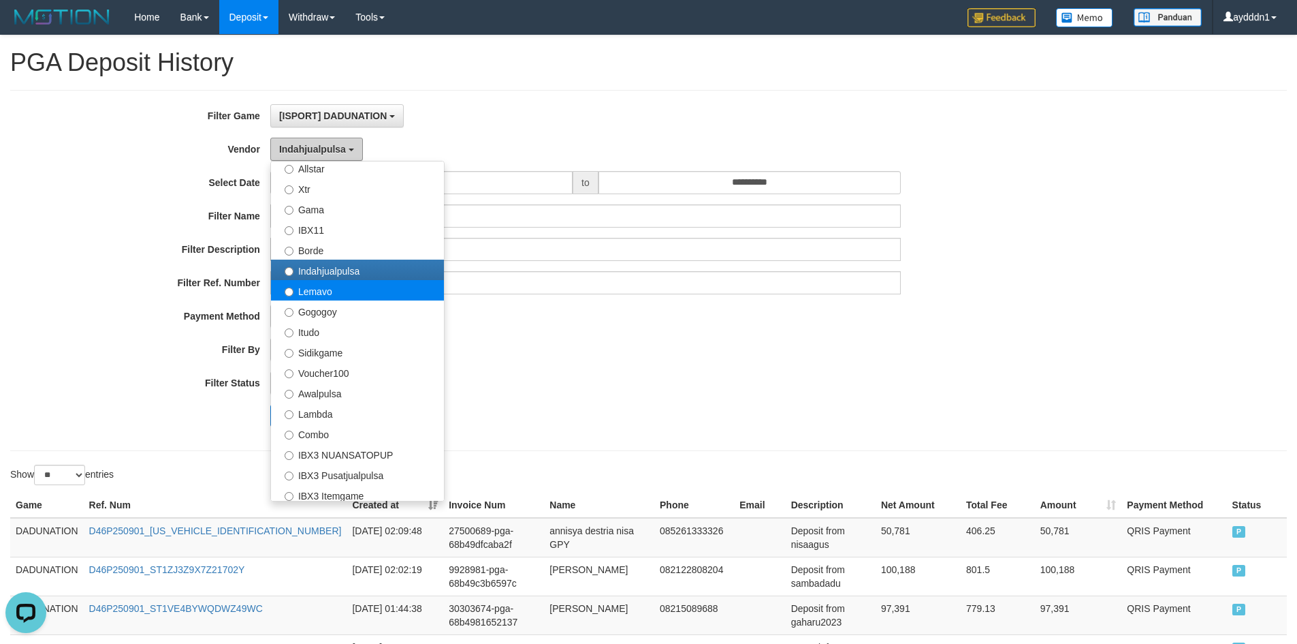 This screenshot has height=644, width=1297. What do you see at coordinates (998, 614) in the screenshot?
I see `td: 779.13` at bounding box center [998, 614].